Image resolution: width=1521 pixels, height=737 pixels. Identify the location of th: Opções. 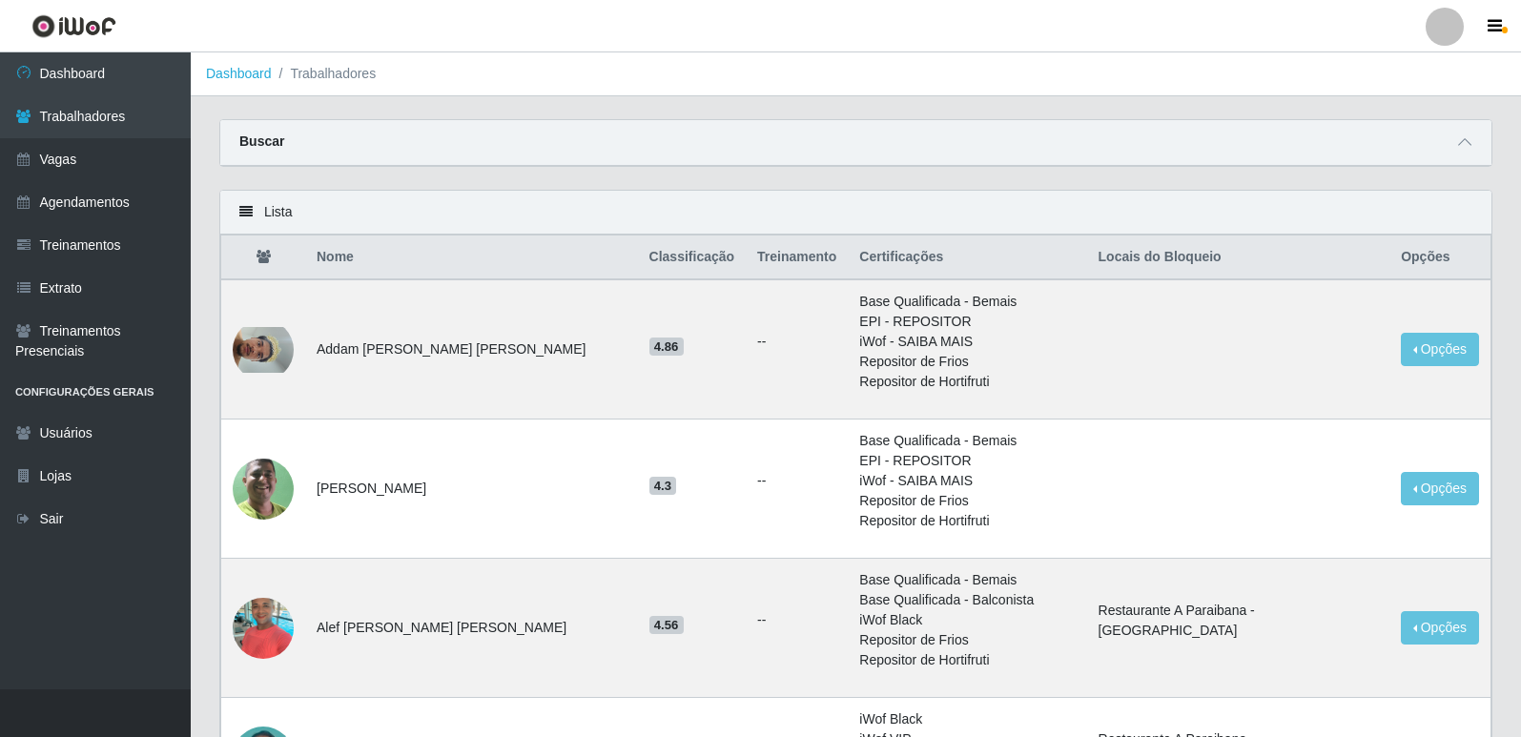
(1440, 257).